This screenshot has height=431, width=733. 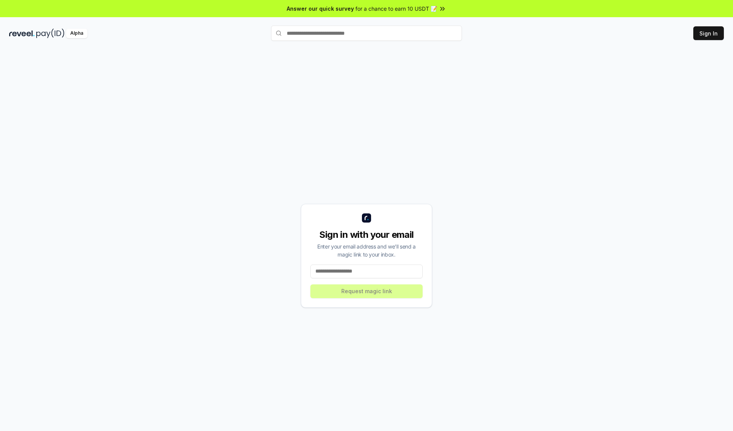 What do you see at coordinates (366, 218) in the screenshot?
I see `img: logo_small` at bounding box center [366, 218].